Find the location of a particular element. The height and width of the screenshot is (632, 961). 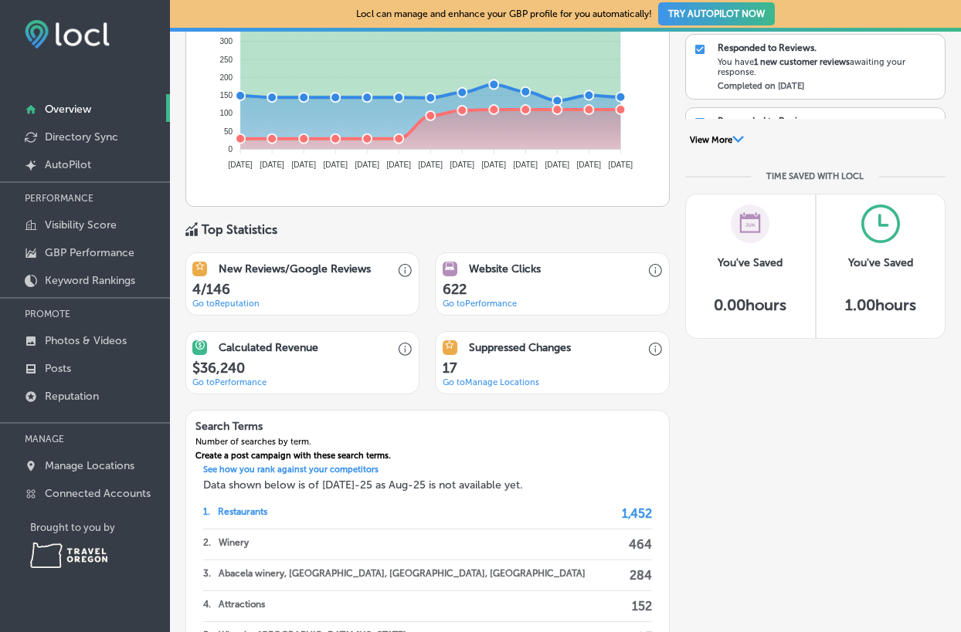

a: Go toReputation is located at coordinates (225, 303).